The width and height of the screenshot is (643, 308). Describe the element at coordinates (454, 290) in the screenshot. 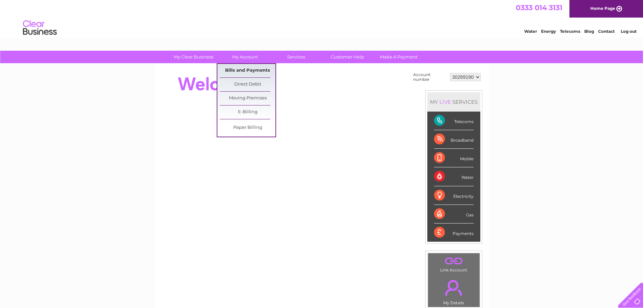

I see `td: My Details` at that location.